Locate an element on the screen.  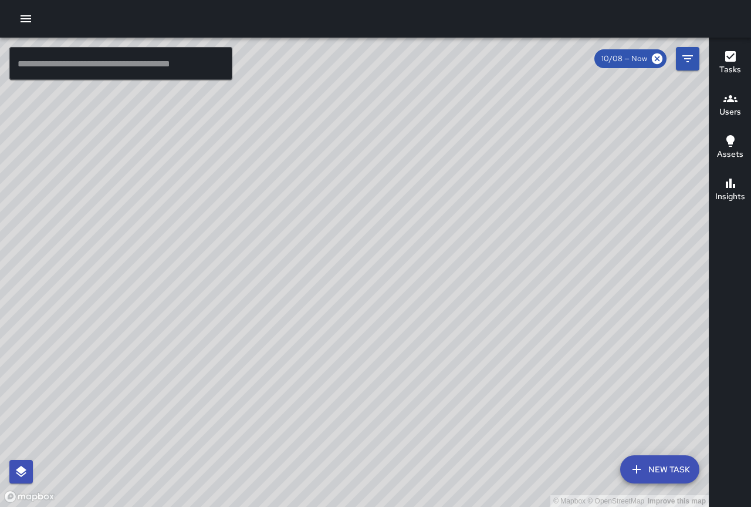
button: Users is located at coordinates (730, 106).